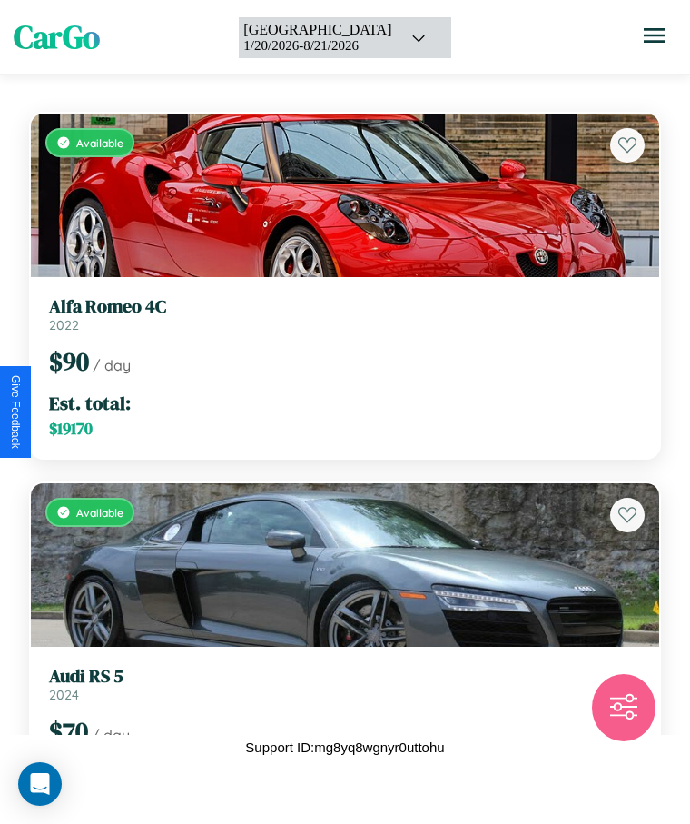  I want to click on span: $ 70, so click(68, 731).